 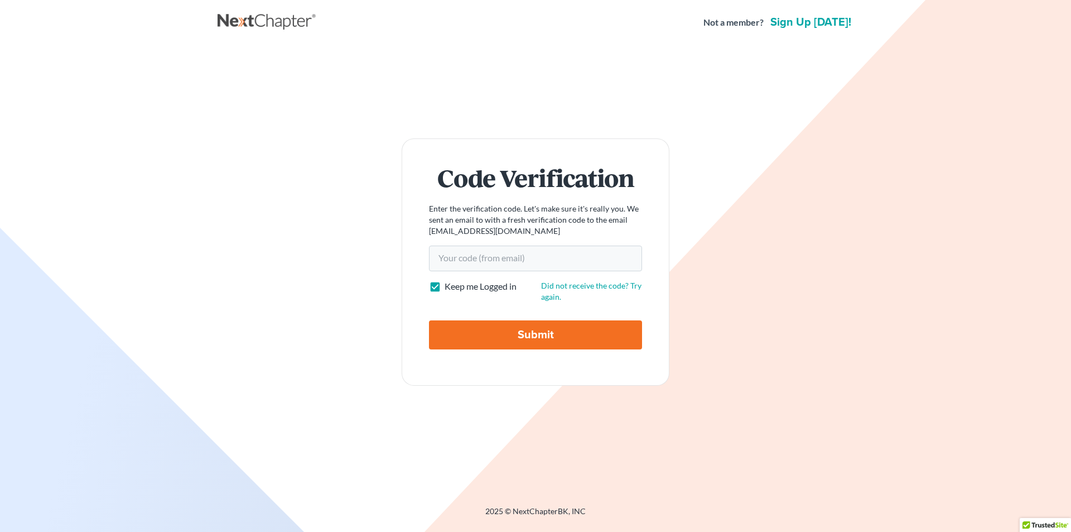 I want to click on strong: Not a member?, so click(x=734, y=22).